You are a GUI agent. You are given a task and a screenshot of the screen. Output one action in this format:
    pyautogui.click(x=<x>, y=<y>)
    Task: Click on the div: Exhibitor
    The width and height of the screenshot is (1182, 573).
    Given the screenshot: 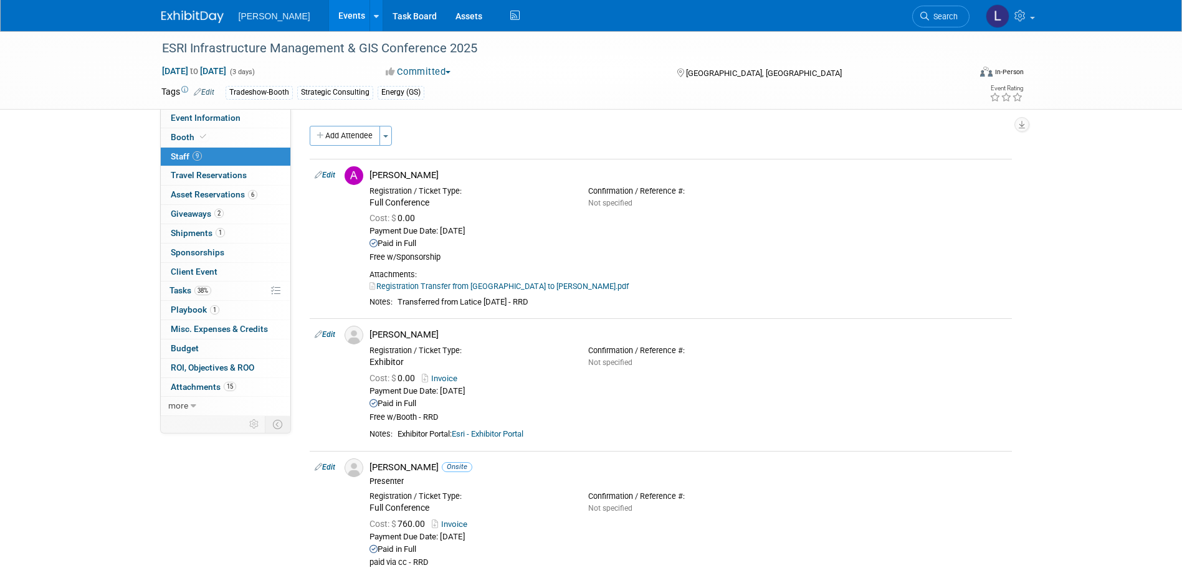 What is the action you would take?
    pyautogui.click(x=469, y=363)
    